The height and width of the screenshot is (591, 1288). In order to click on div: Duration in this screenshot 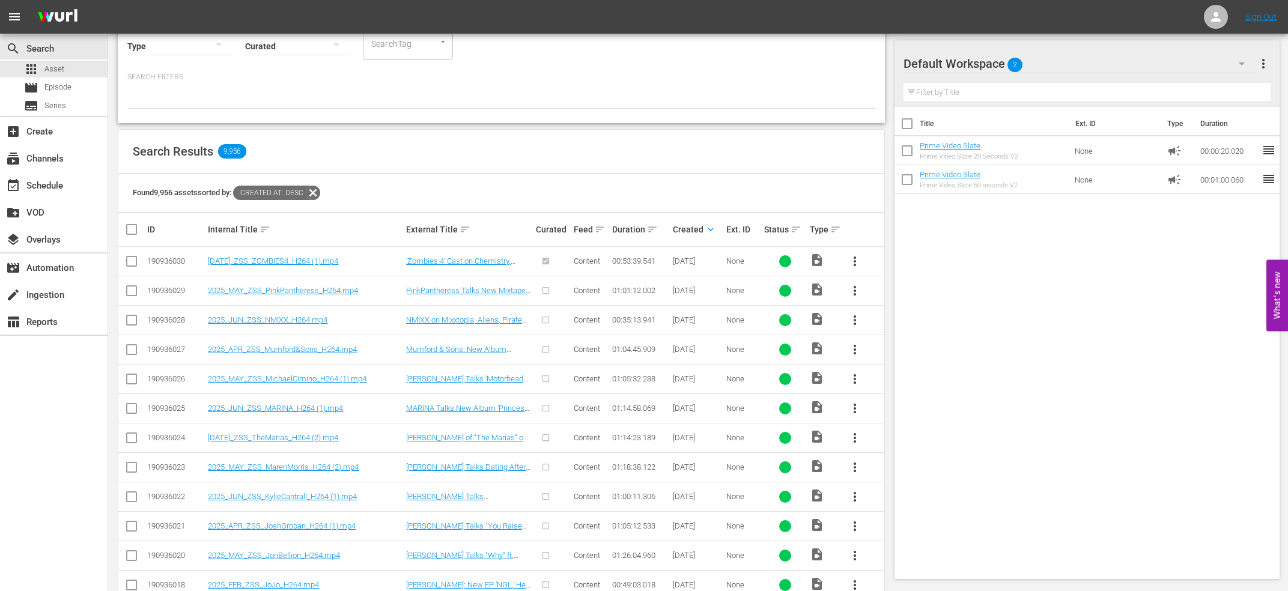, I will do `click(641, 230)`.